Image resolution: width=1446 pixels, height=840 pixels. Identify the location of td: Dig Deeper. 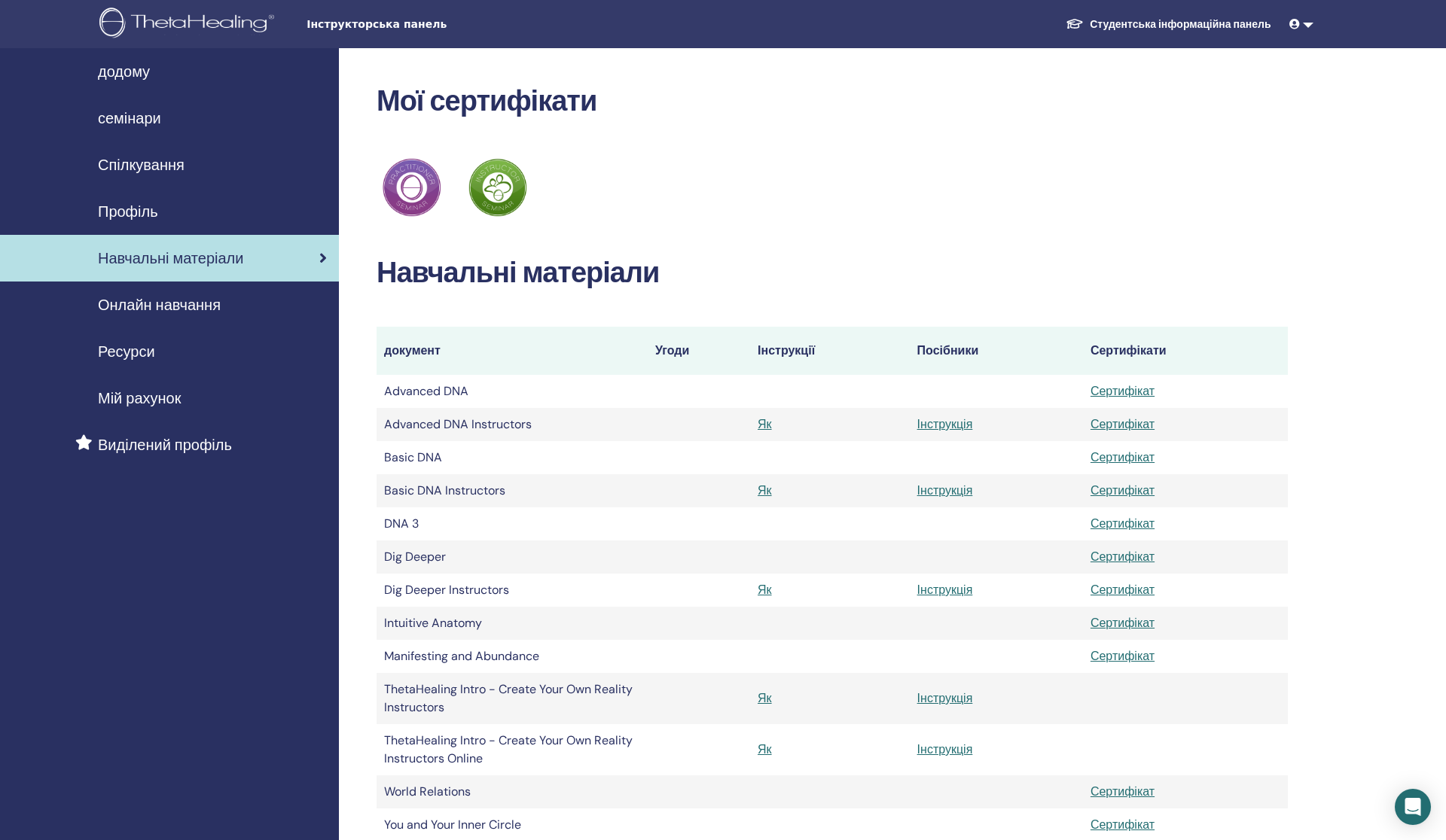
(512, 557).